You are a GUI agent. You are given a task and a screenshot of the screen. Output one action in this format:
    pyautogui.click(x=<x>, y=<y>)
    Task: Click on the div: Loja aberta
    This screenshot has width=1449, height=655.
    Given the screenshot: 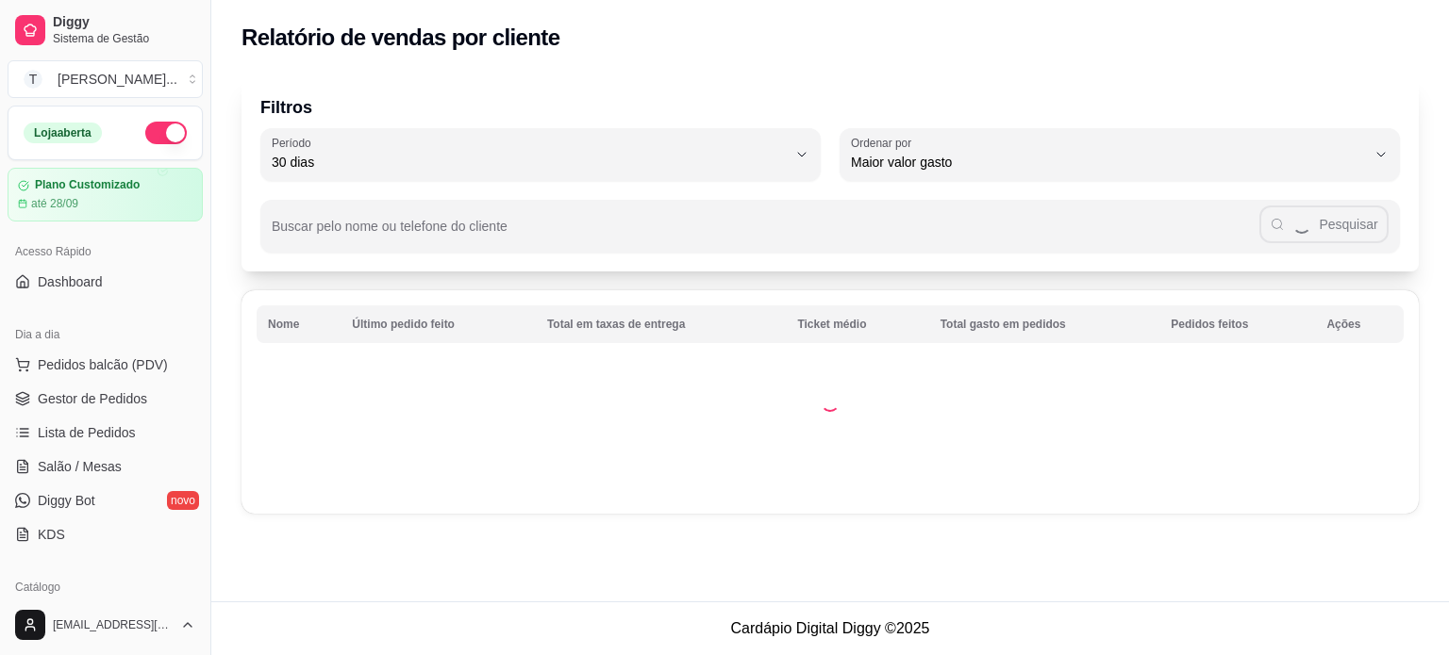 What is the action you would take?
    pyautogui.click(x=62, y=133)
    